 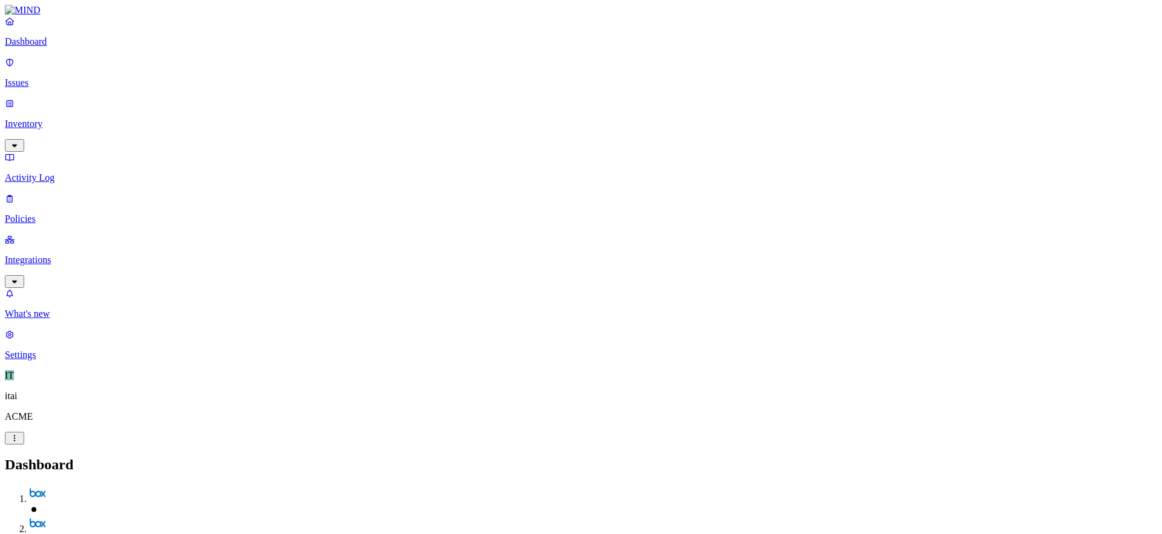 I want to click on a: Inventory, so click(x=581, y=124).